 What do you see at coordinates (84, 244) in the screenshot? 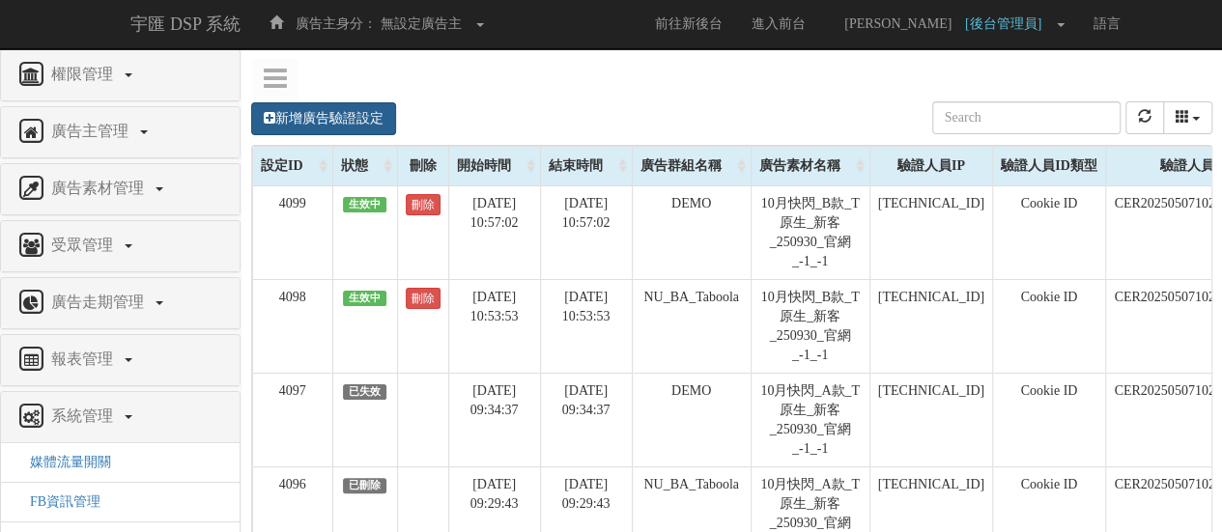
I see `span: 受眾管理` at bounding box center [84, 244].